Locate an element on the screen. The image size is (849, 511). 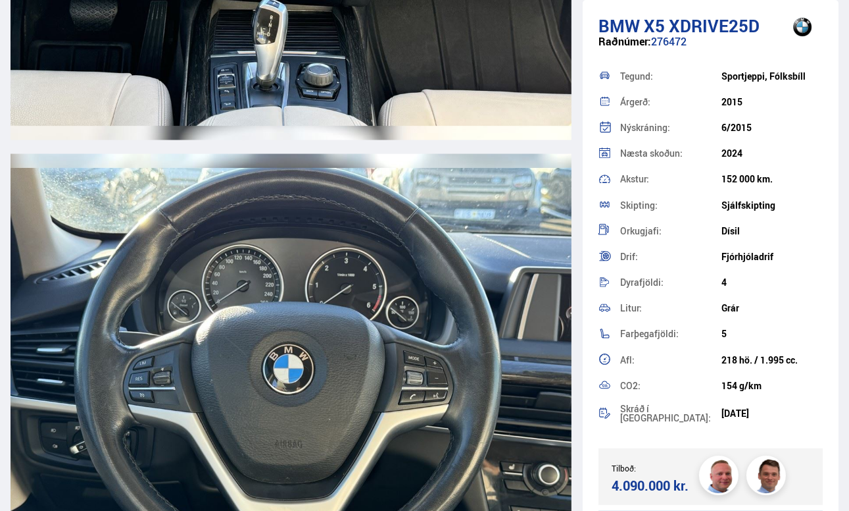
div: Akstur: is located at coordinates (671, 179).